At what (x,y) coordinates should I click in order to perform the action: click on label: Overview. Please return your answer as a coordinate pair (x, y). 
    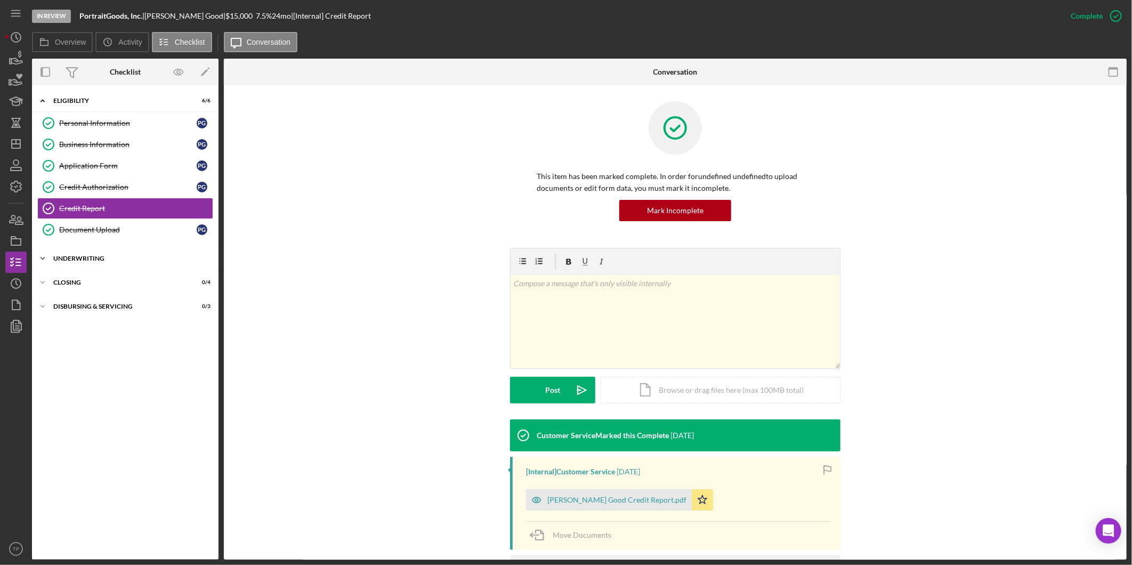
    Looking at the image, I should click on (70, 42).